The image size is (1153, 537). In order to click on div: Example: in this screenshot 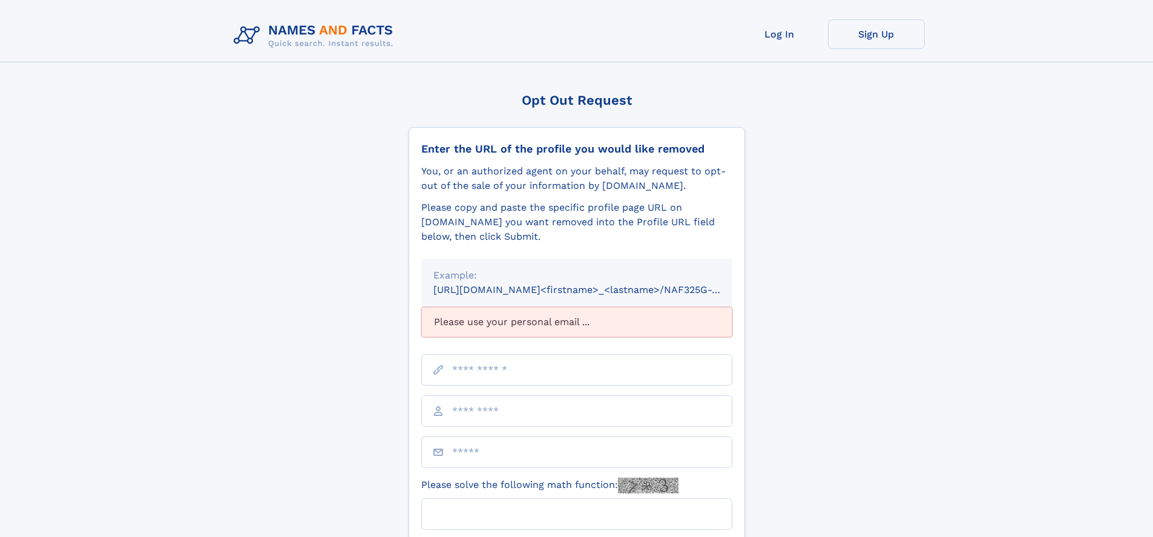, I will do `click(577, 275)`.